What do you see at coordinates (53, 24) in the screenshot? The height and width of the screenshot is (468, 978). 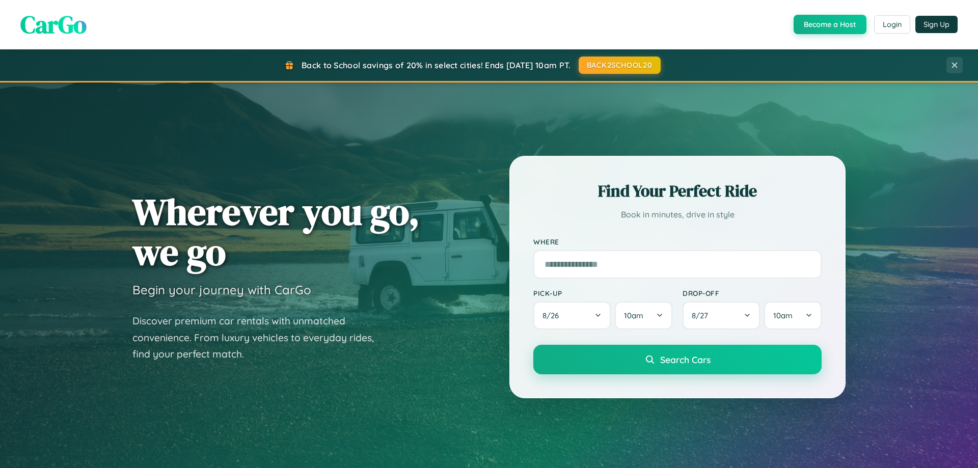 I see `span: CarGo` at bounding box center [53, 24].